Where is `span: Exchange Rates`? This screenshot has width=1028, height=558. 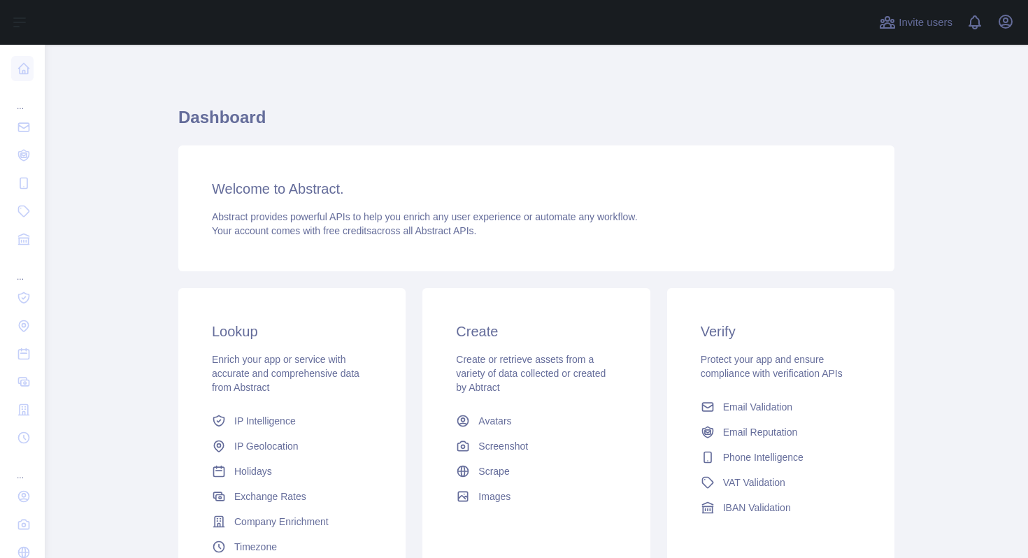 span: Exchange Rates is located at coordinates (270, 497).